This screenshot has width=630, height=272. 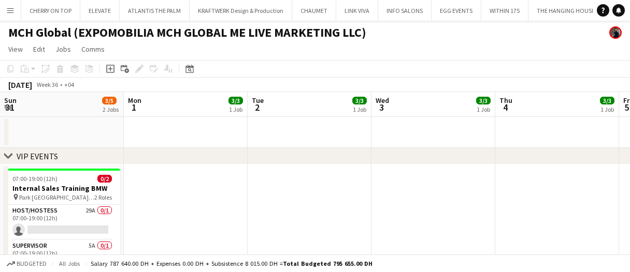 I want to click on h1: MCH Global (EXPOMOBILIA MCH GLOBAL ME LIVE MARKETING LLC), so click(x=187, y=33).